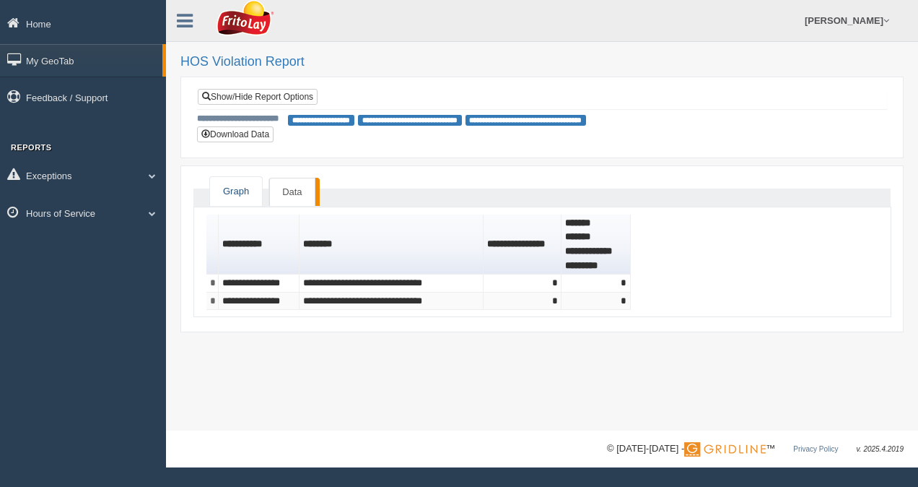  I want to click on a: Show/Hide Report Options, so click(258, 97).